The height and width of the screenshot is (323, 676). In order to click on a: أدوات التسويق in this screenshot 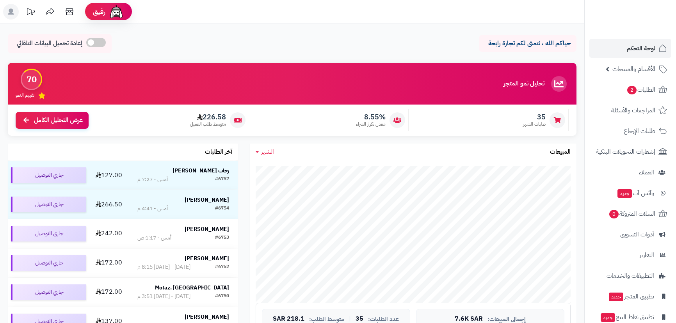, I will do `click(631, 235)`.